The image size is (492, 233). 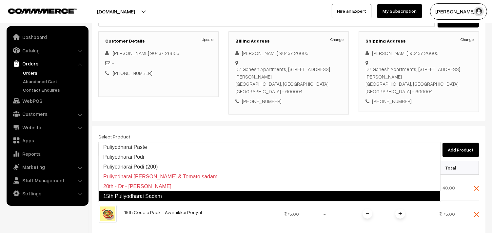 I want to click on a: Customers, so click(x=47, y=114).